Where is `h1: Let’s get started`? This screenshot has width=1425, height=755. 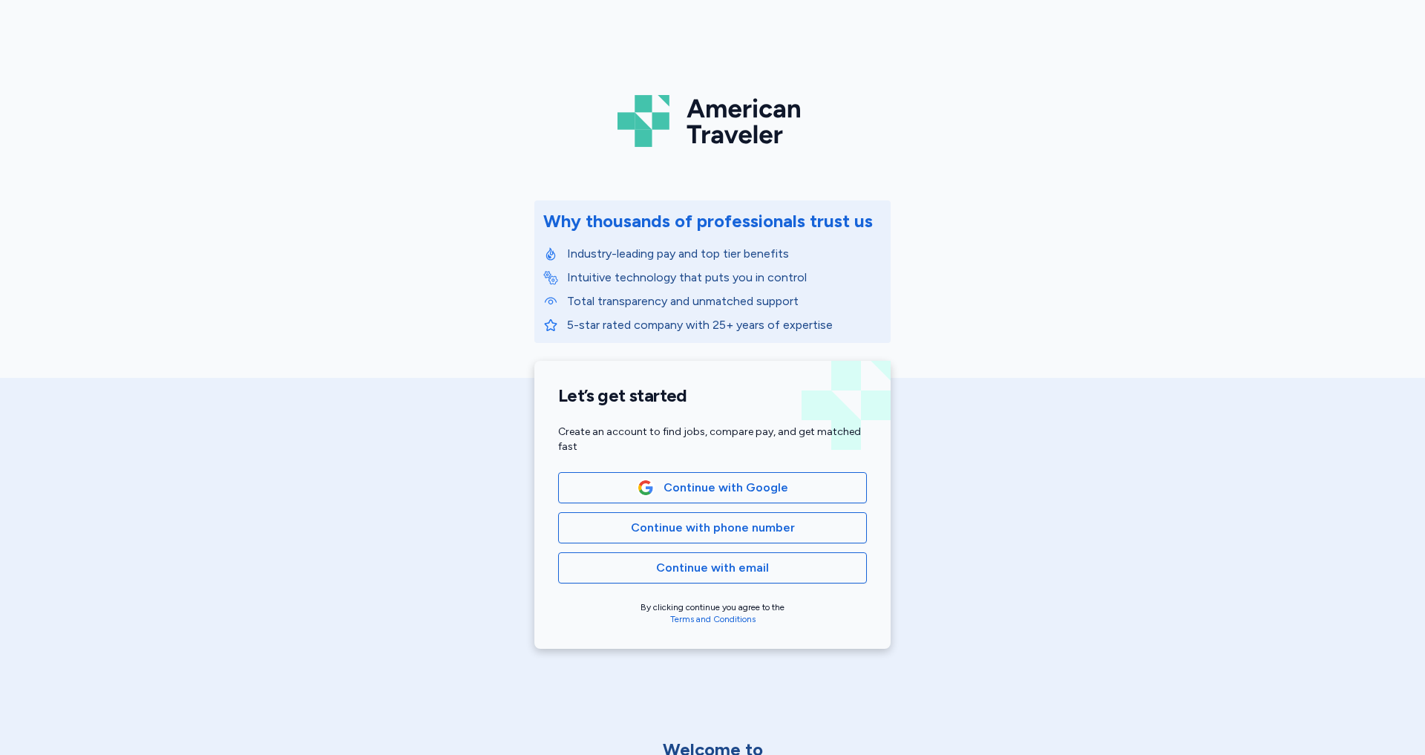 h1: Let’s get started is located at coordinates (712, 396).